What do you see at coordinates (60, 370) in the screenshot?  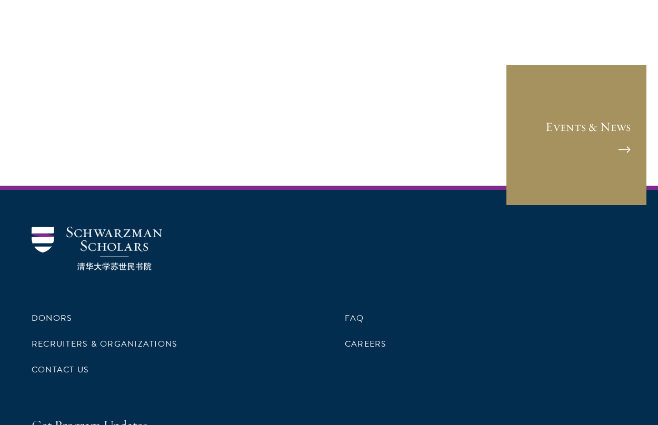 I see `a: Contact Us` at bounding box center [60, 370].